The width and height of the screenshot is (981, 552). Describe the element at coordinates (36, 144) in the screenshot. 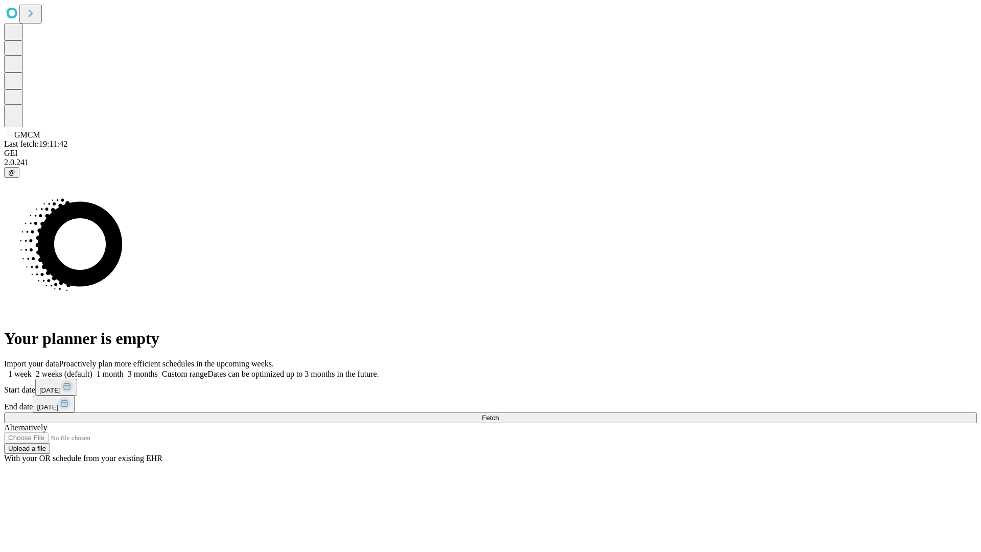

I see `span: Last fetch: 19:11:42` at that location.